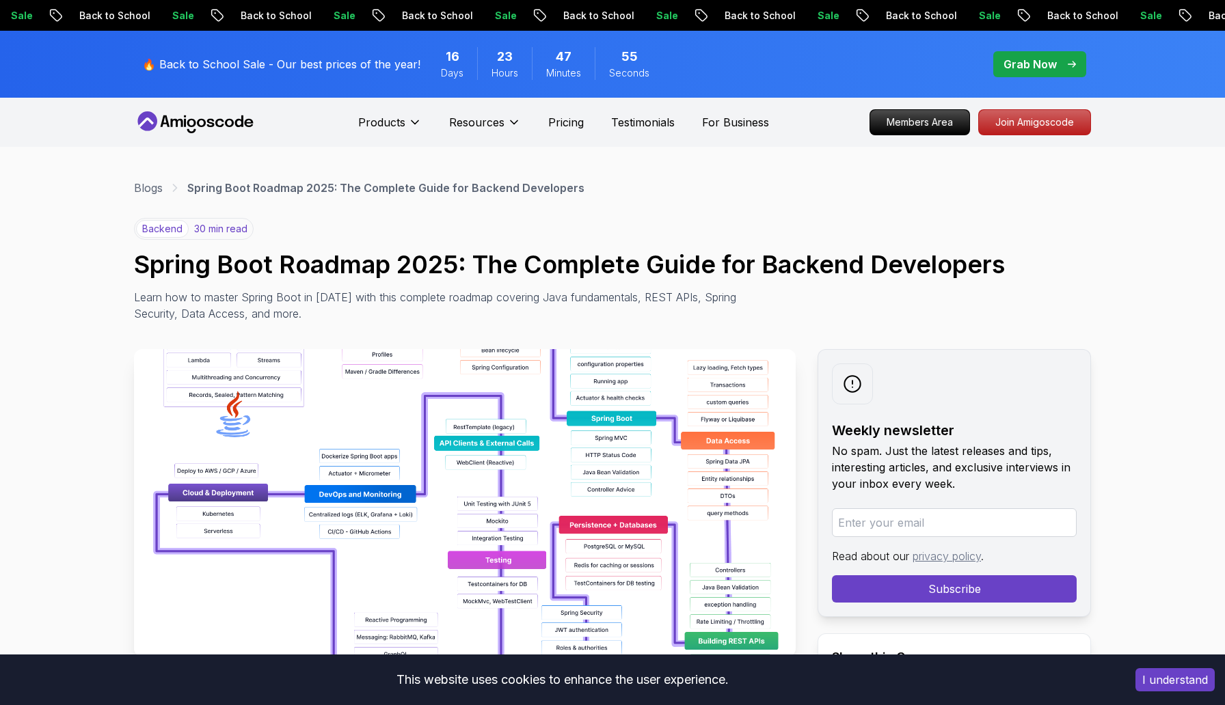 This screenshot has height=705, width=1225. I want to click on a: Members Area, so click(919, 122).